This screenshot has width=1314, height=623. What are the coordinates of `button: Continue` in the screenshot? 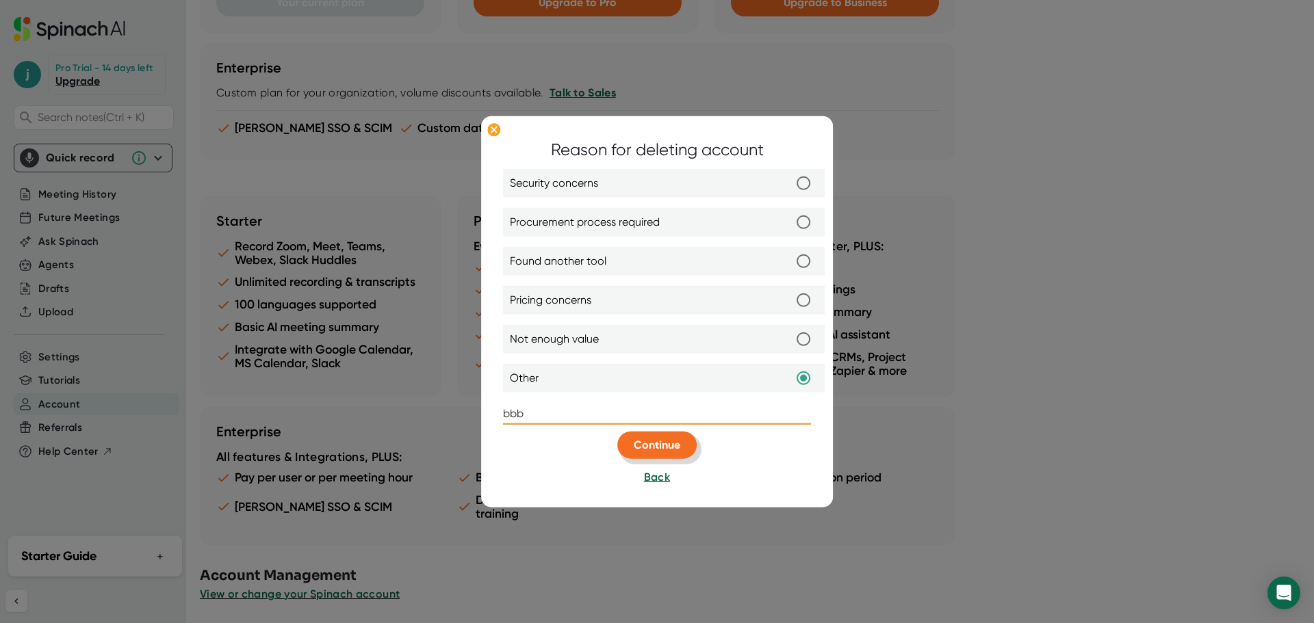 It's located at (657, 445).